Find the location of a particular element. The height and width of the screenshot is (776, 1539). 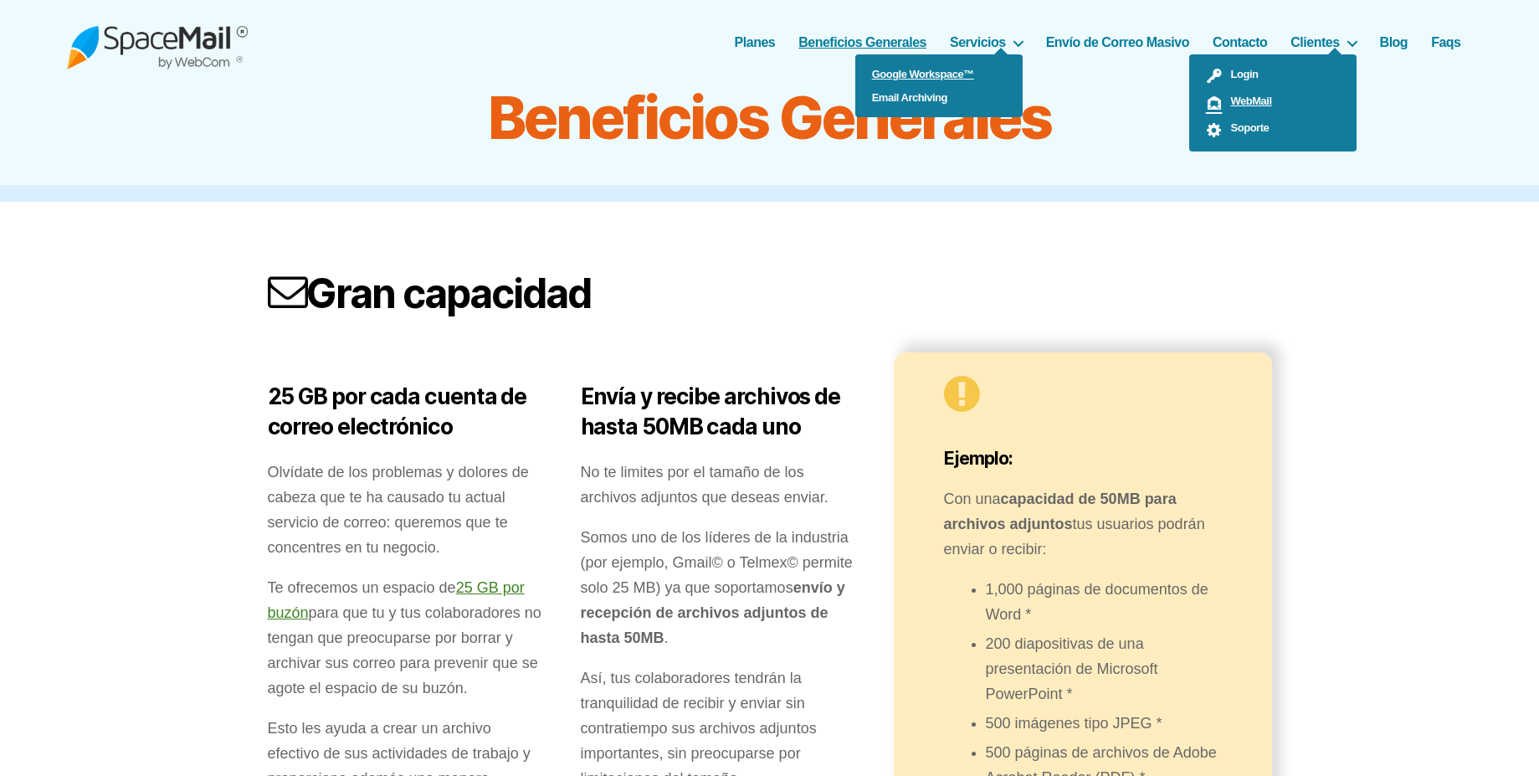

img: Spacemail is located at coordinates (157, 42).